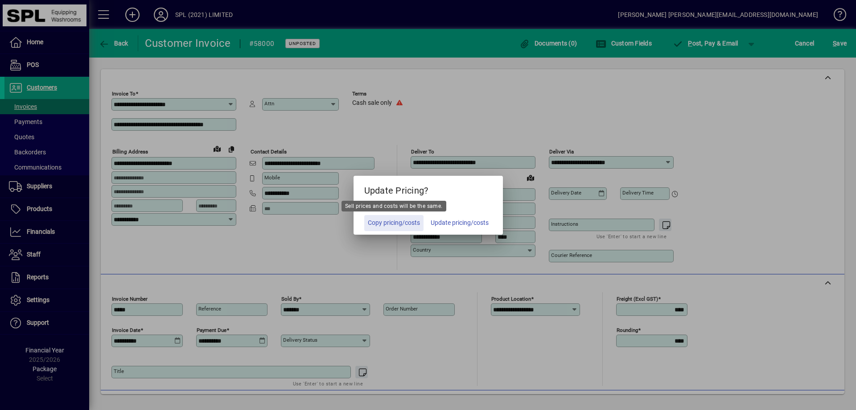 Image resolution: width=856 pixels, height=410 pixels. Describe the element at coordinates (460, 222) in the screenshot. I see `span: Update pricing/costs` at that location.